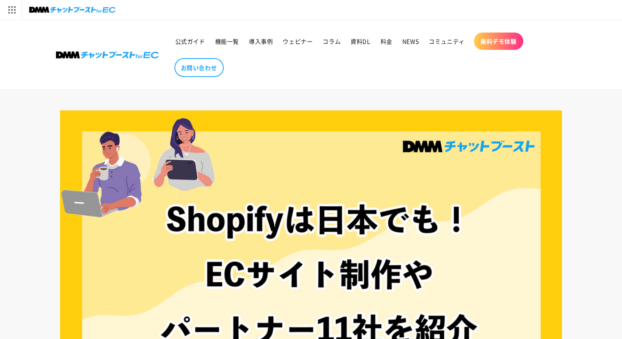 The image size is (622, 339). Describe the element at coordinates (447, 41) in the screenshot. I see `span: コミュニティ` at that location.